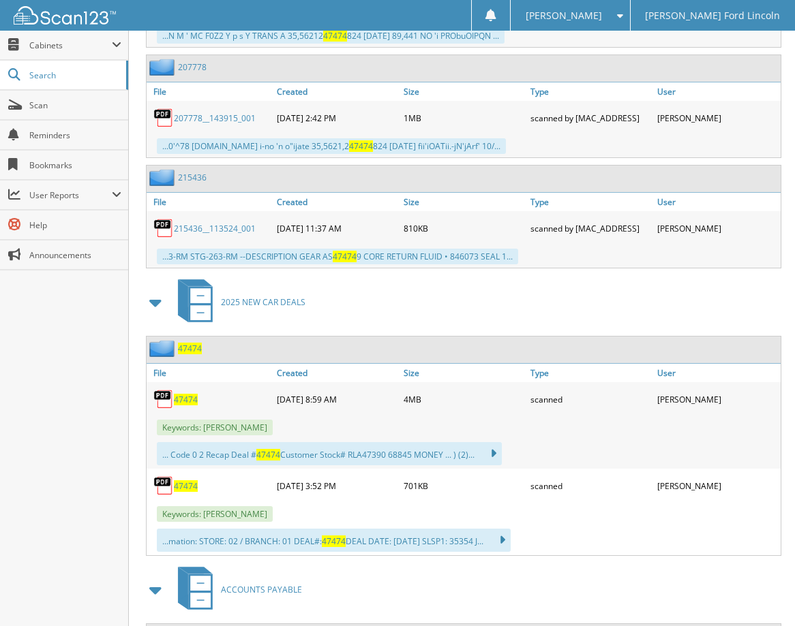 Image resolution: width=795 pixels, height=626 pixels. What do you see at coordinates (75, 255) in the screenshot?
I see `span: Announcements` at bounding box center [75, 255].